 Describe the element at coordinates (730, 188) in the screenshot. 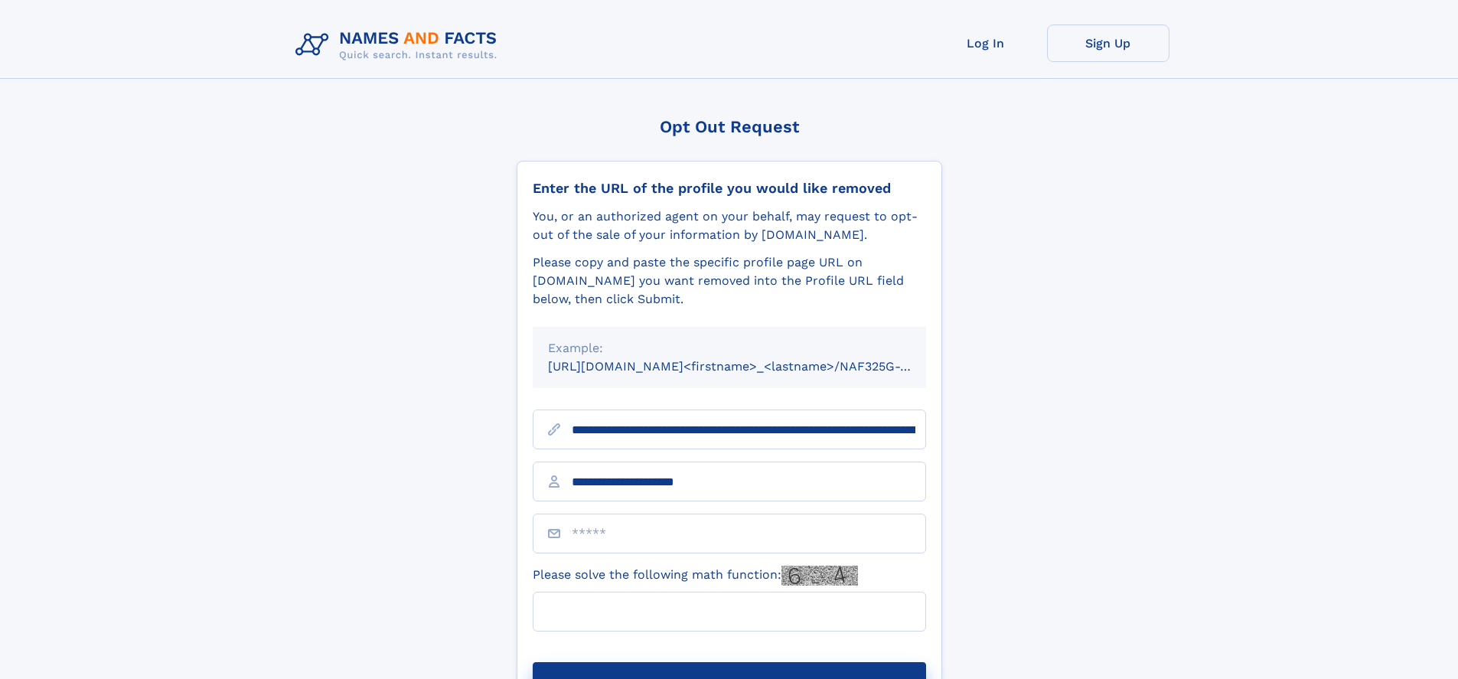

I see `div: Enter the URL of the profile you would like removed` at that location.